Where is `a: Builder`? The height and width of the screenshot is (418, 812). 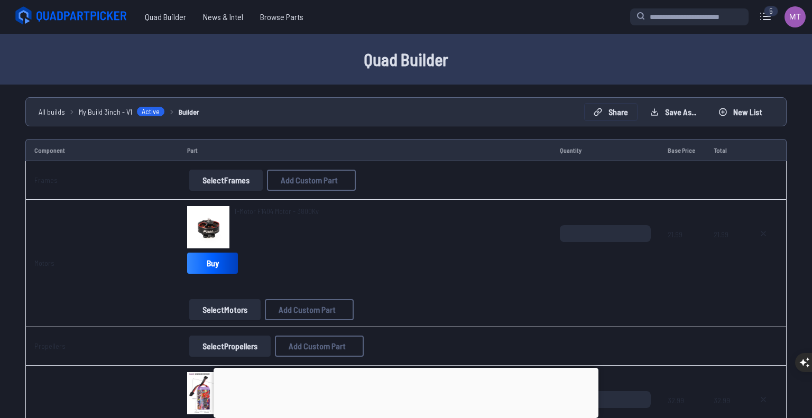
a: Builder is located at coordinates (189, 112).